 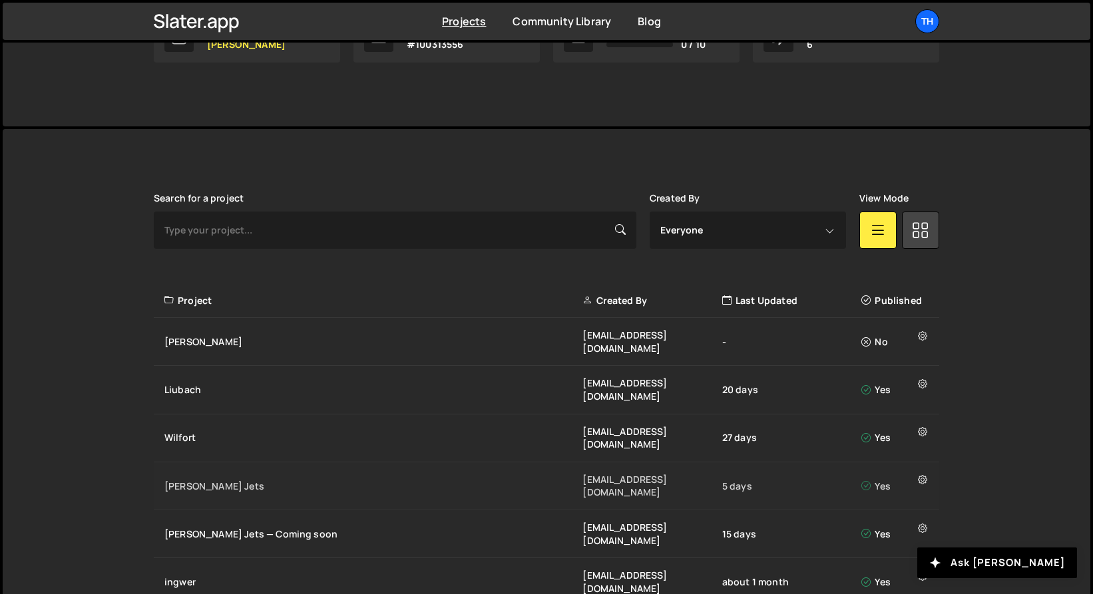 I want to click on div: Th, so click(x=927, y=21).